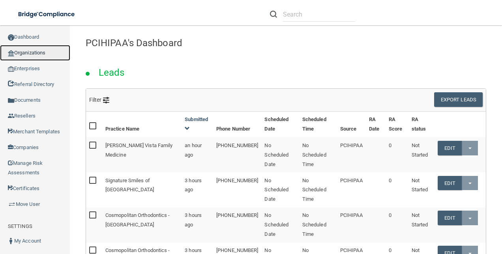 The width and height of the screenshot is (502, 254). What do you see at coordinates (11, 53) in the screenshot?
I see `img: organization-icon.f8decf85.png` at bounding box center [11, 53].